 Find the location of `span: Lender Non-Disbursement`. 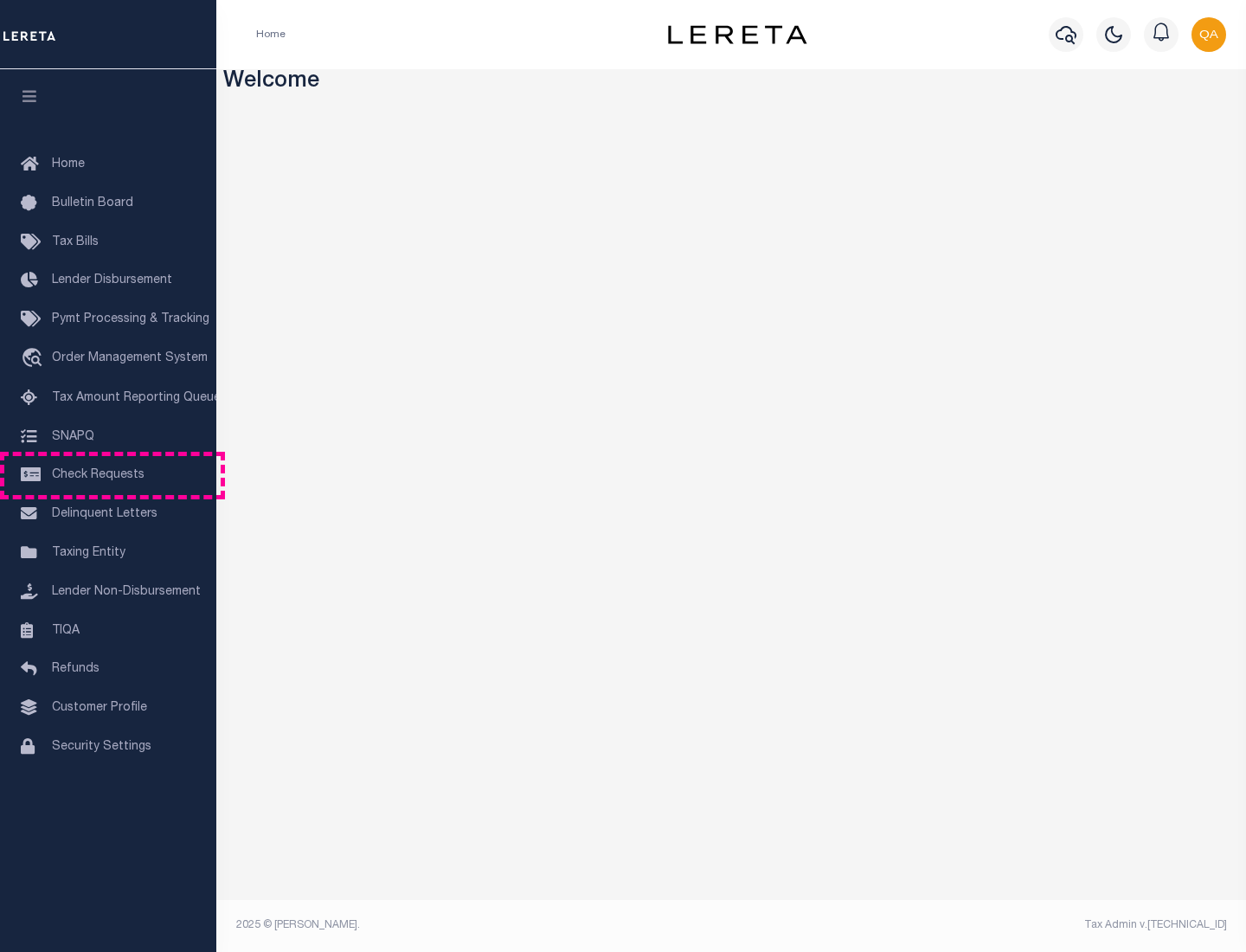

span: Lender Non-Disbursement is located at coordinates (127, 591).